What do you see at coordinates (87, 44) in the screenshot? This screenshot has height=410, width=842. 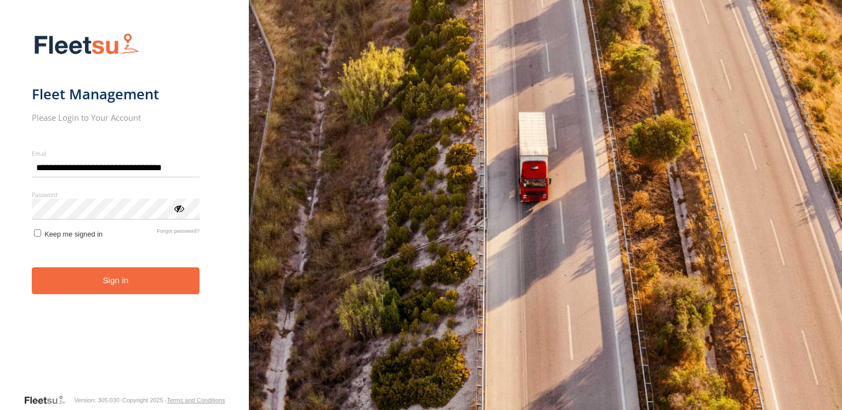 I see `img: Fleetsu` at bounding box center [87, 44].